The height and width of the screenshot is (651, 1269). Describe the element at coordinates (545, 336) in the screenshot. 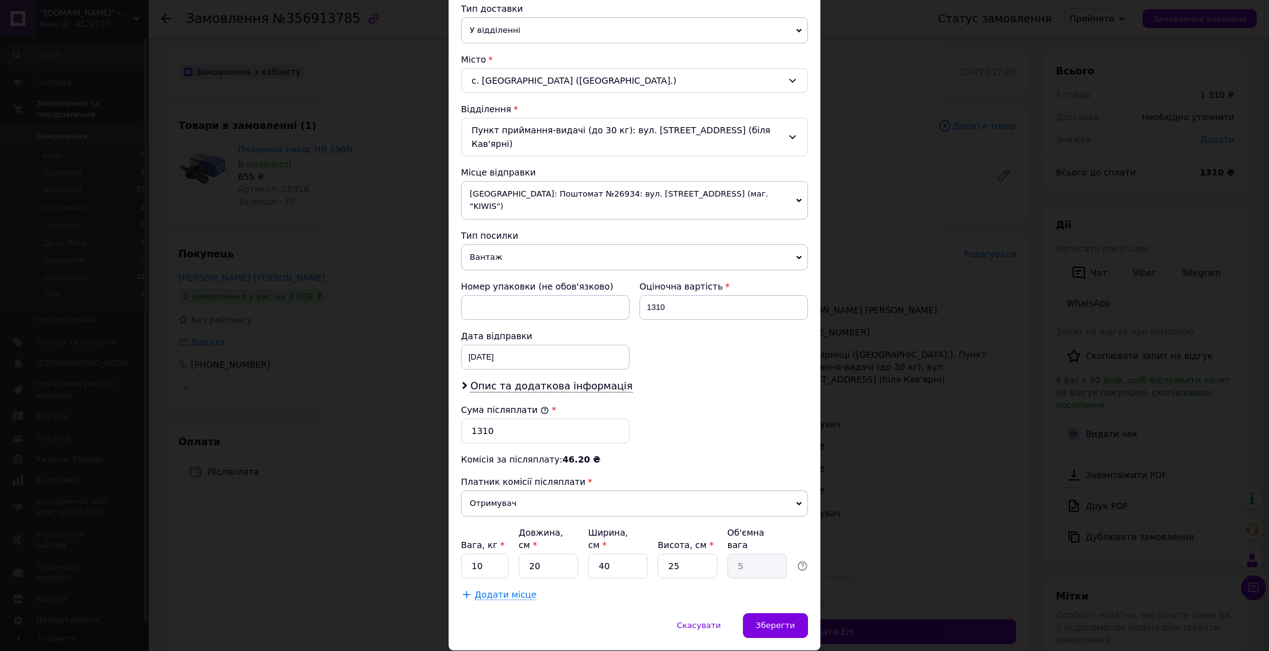

I see `div: Дата відправки` at that location.